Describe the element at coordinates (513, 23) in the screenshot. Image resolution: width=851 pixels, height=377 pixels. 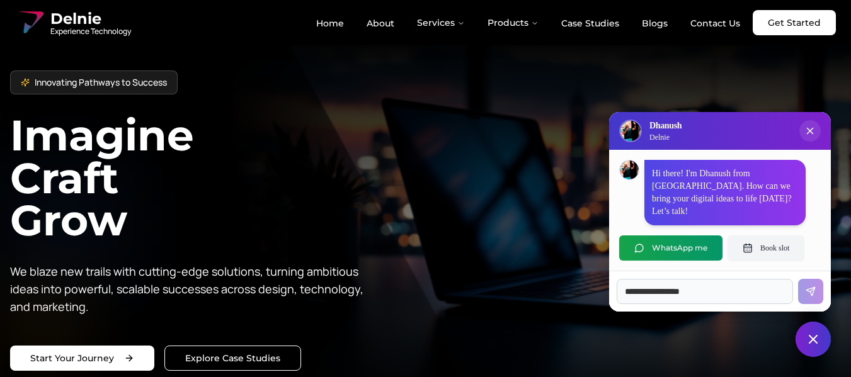
I see `button: Products` at that location.